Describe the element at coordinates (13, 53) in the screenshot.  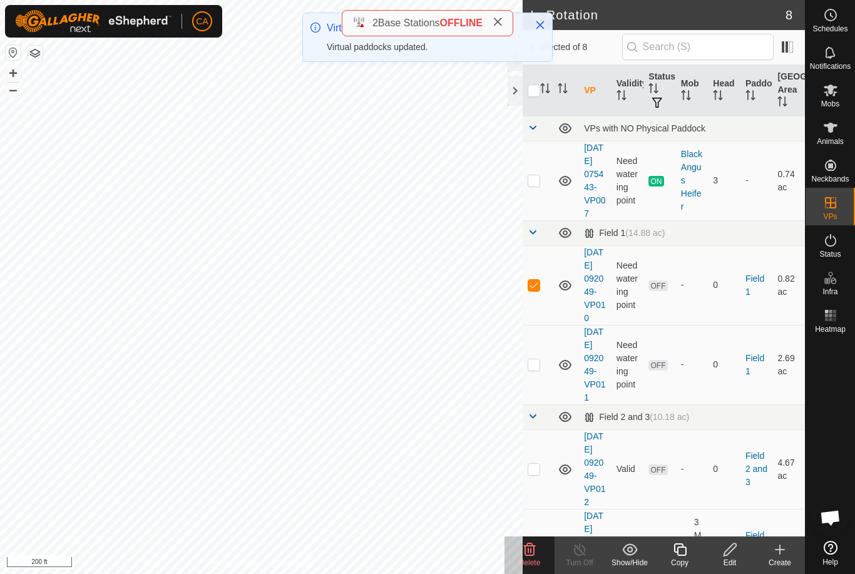
I see `button: Reset Map` at that location.